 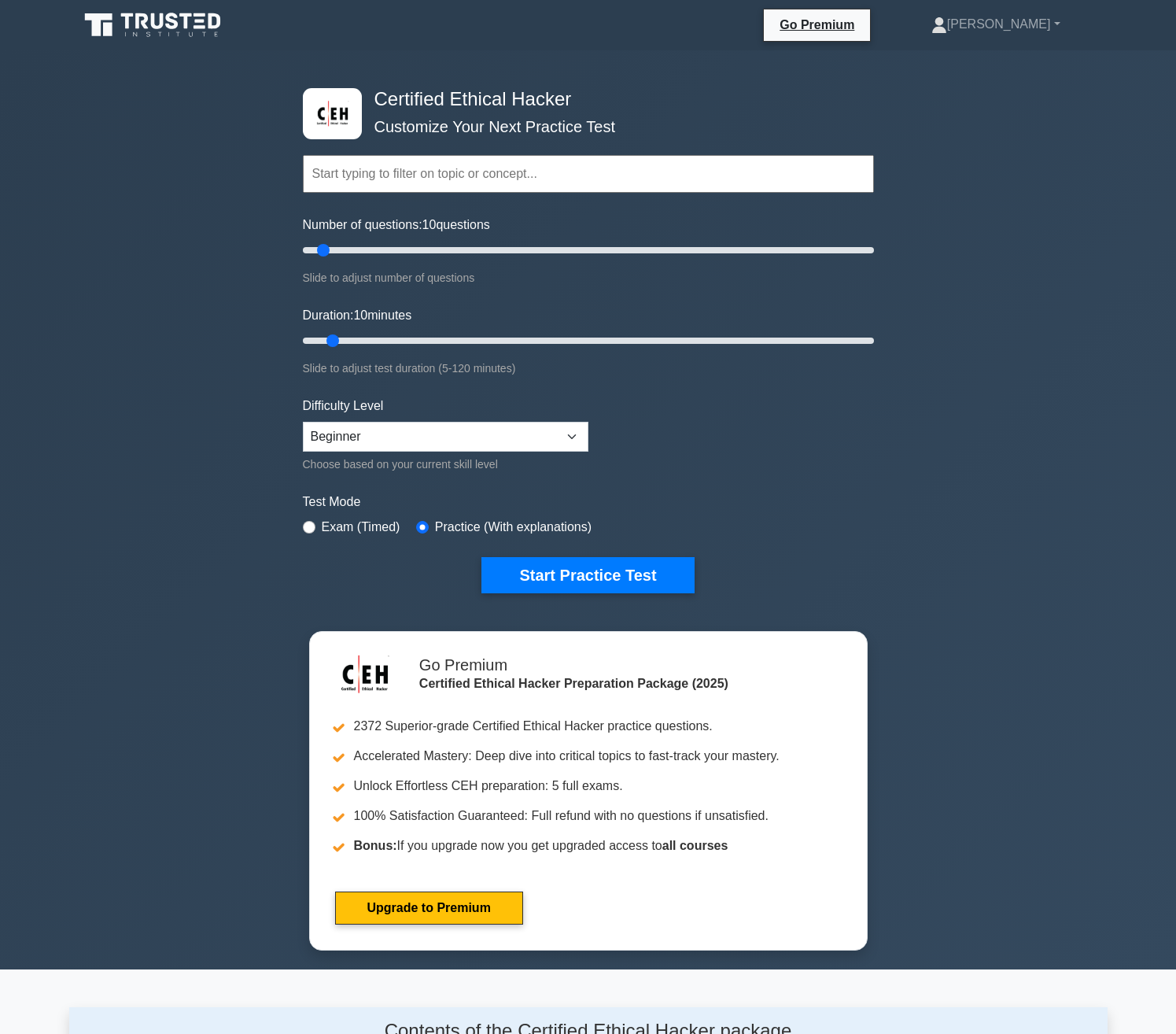 I want to click on div: Slide to adjust test duration (5-120 minutes), so click(x=588, y=368).